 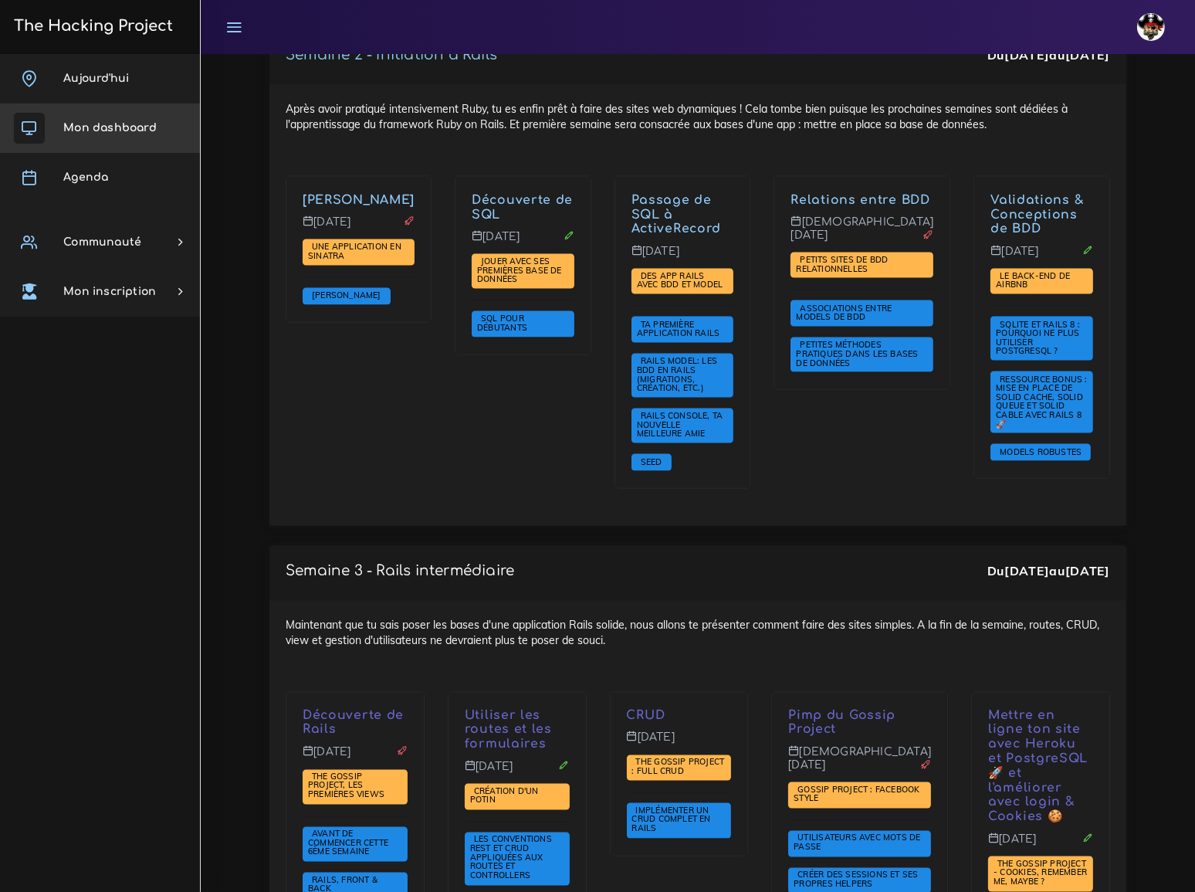 What do you see at coordinates (91, 26) in the screenshot?
I see `h3: The Hacking Project` at bounding box center [91, 26].